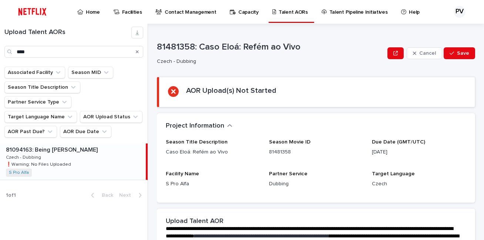  What do you see at coordinates (74, 52) in the screenshot?
I see `div: Search` at bounding box center [74, 52].